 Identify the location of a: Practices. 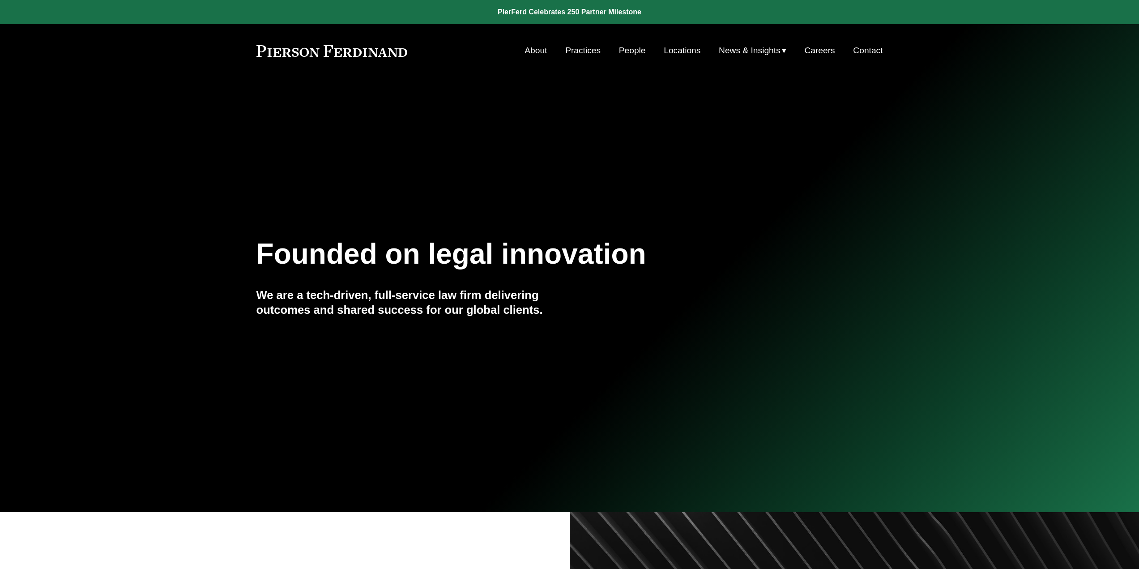
(583, 51).